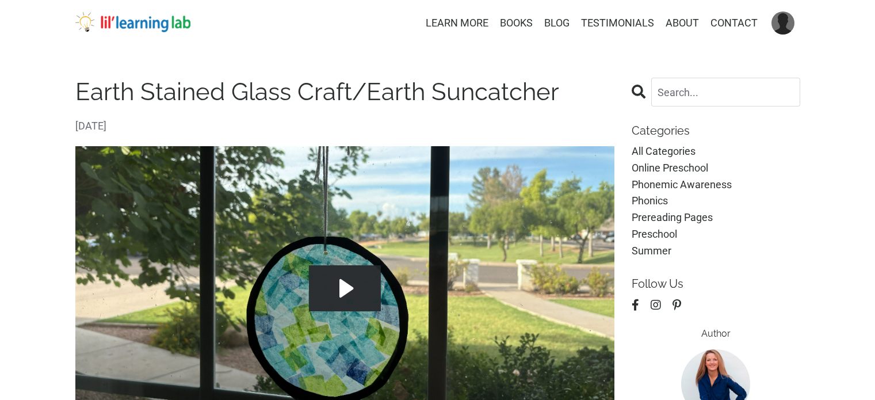  What do you see at coordinates (683, 23) in the screenshot?
I see `a: ABOUT` at bounding box center [683, 23].